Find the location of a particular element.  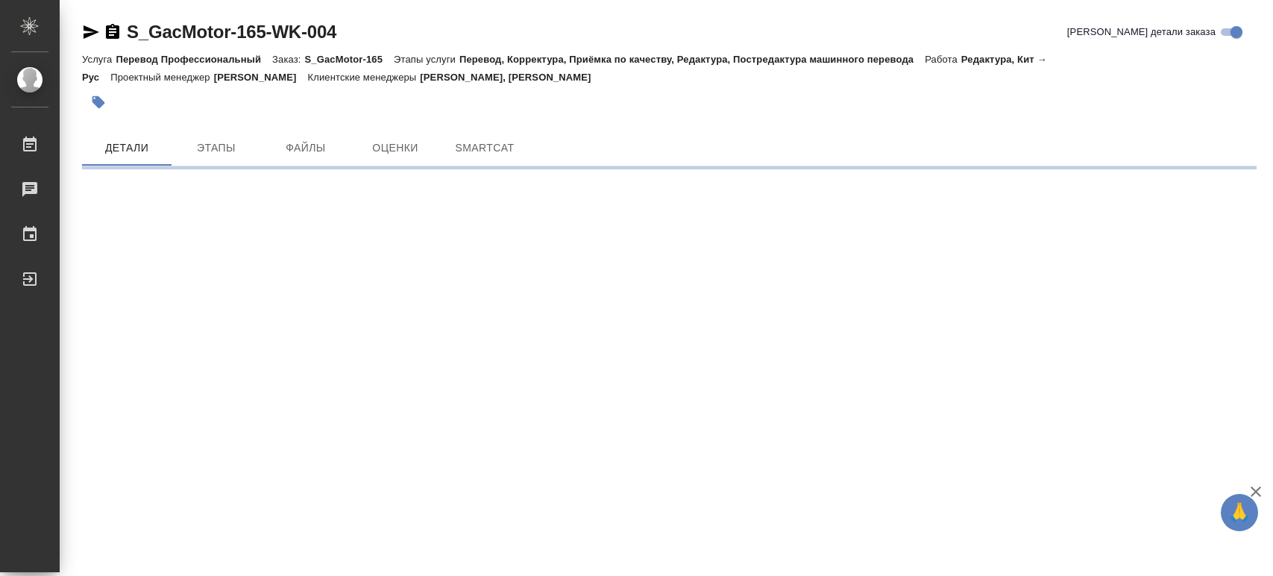

p: Перевод, Корректура, Приёмка по качеству, Редактура, Постредактура машинного перевода is located at coordinates (692, 59).